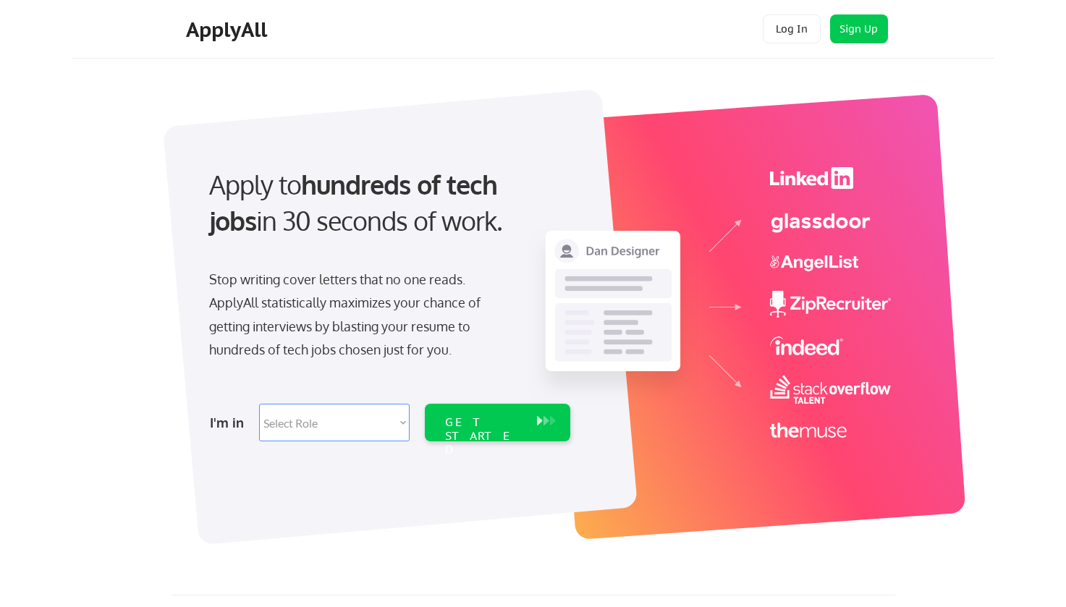  What do you see at coordinates (387, 203) in the screenshot?
I see `div: Apply to in 30 seconds of work.` at bounding box center [387, 203].